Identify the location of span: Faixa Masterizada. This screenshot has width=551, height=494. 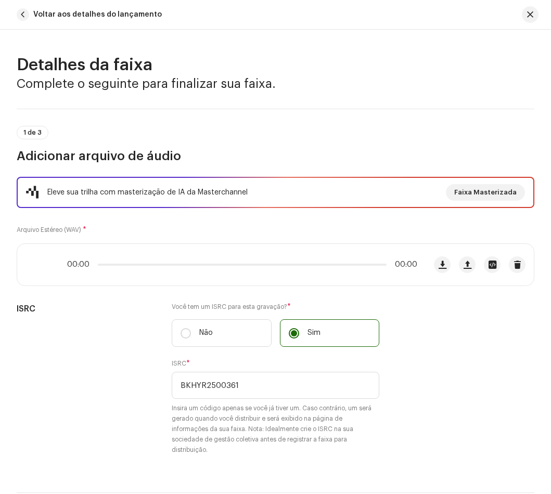
(485, 192).